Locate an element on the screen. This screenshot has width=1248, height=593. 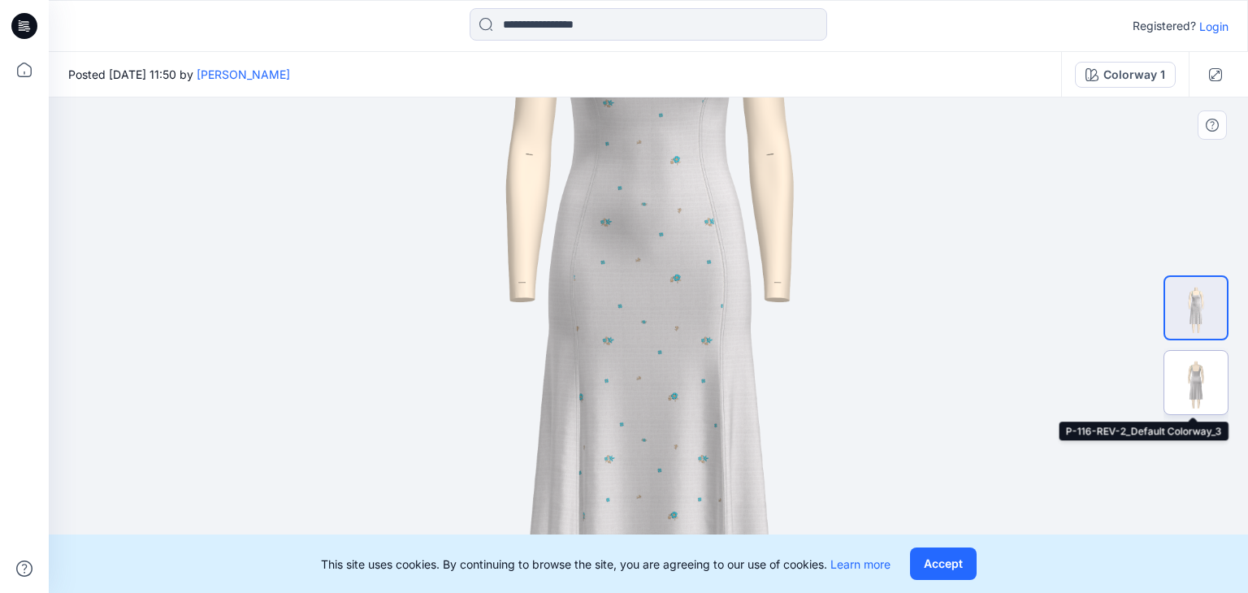
a: Learn more is located at coordinates (861, 564).